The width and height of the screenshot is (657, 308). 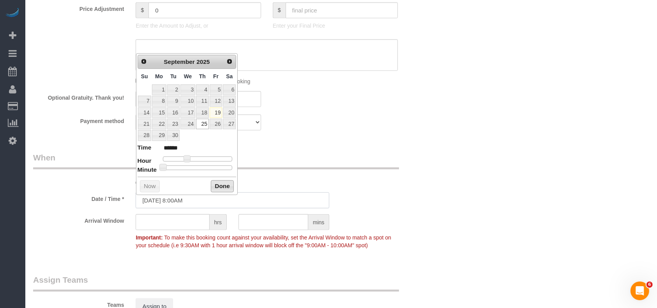 What do you see at coordinates (173, 101) in the screenshot?
I see `a: 9` at bounding box center [173, 101].